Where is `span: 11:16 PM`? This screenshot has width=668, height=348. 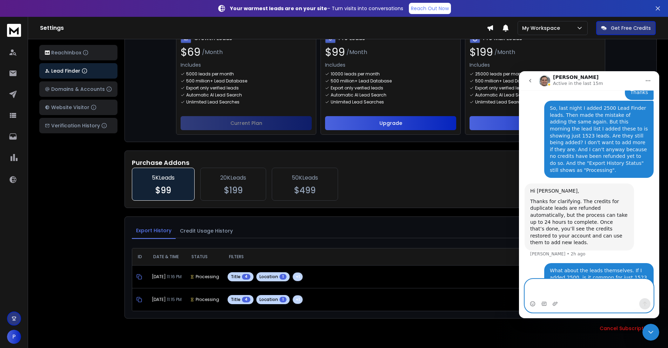
span: 11:16 PM is located at coordinates (174, 276).